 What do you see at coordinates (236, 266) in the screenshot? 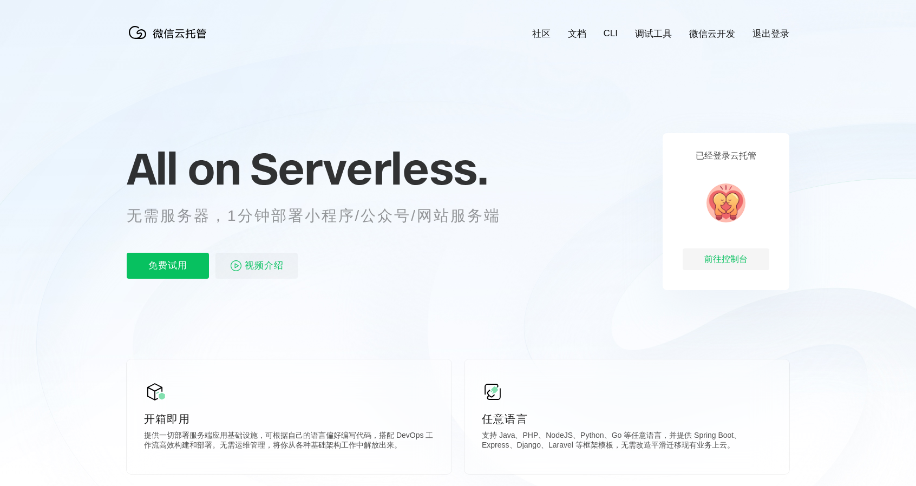
I see `img: video_play.svg` at bounding box center [236, 266].